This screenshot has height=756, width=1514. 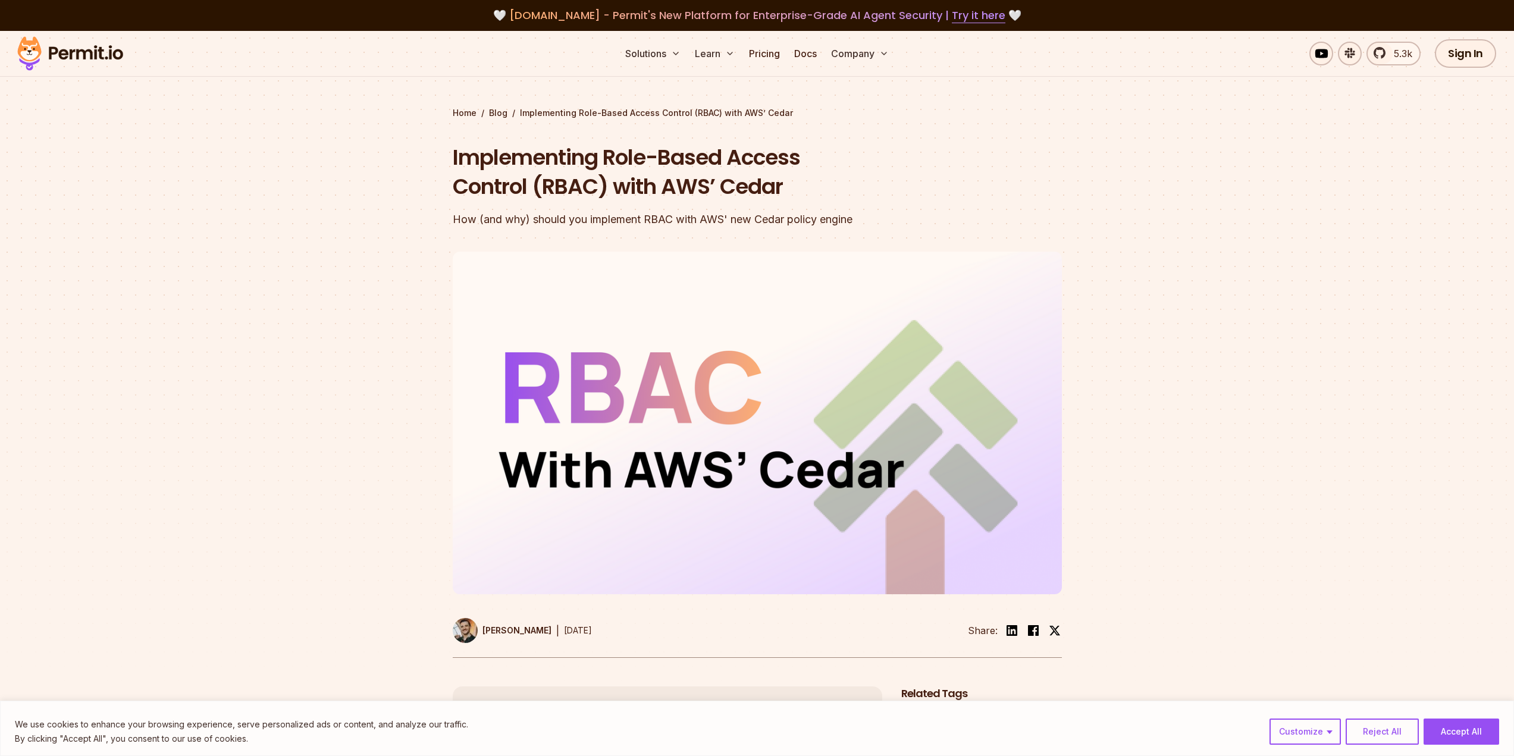 What do you see at coordinates (465, 113) in the screenshot?
I see `a: Home` at bounding box center [465, 113].